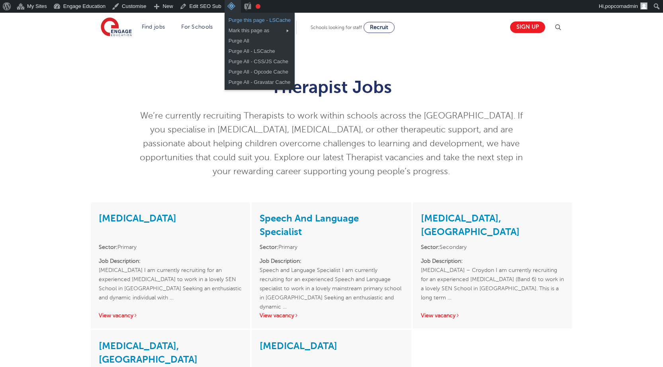 This screenshot has width=663, height=367. Describe the element at coordinates (492, 247) in the screenshot. I see `li: Secondary` at that location.